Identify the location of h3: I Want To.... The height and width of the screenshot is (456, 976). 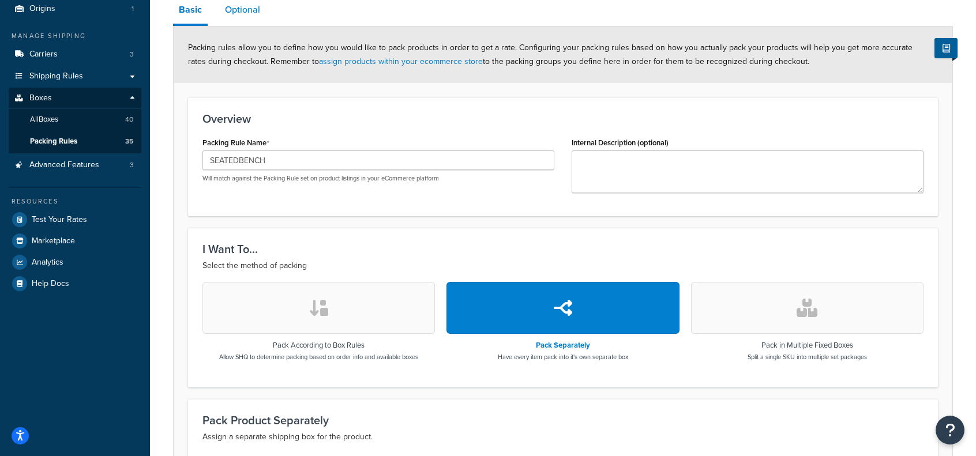
(563, 249).